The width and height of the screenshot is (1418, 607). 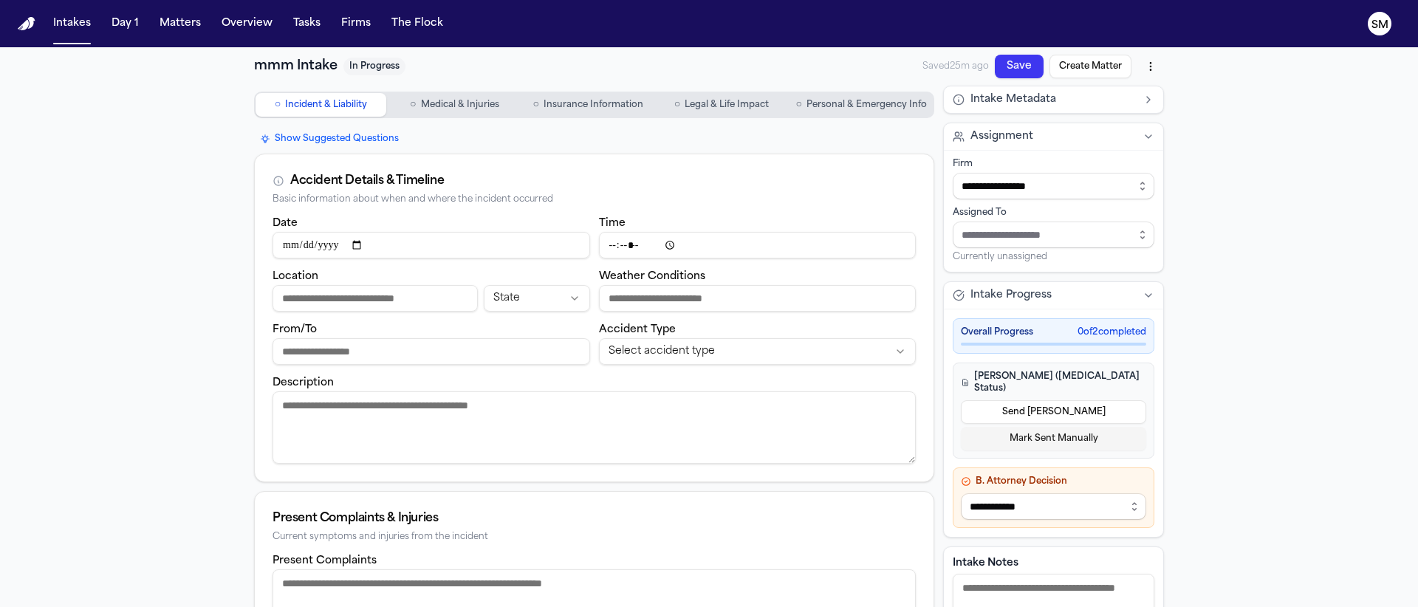 I want to click on label: Weather Conditions, so click(x=652, y=276).